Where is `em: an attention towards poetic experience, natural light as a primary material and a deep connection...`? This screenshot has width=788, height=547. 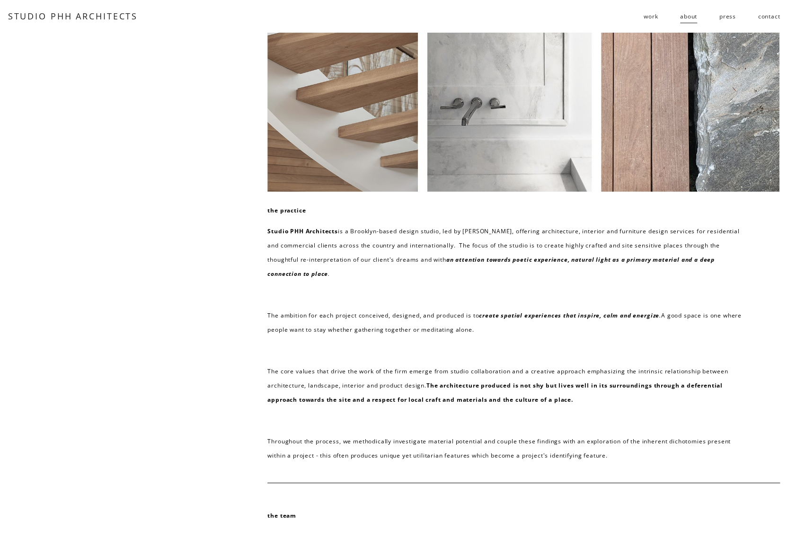
em: an attention towards poetic experience, natural light as a primary material and a deep connection... is located at coordinates (492, 267).